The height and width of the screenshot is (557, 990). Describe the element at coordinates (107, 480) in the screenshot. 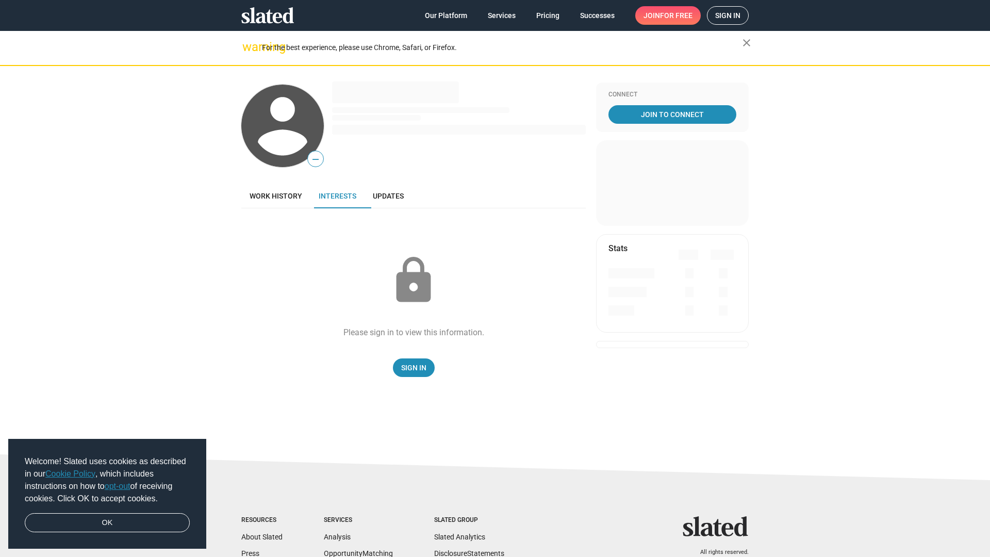

I see `span: Welcome! Slated uses cookies as described in our , which includes instructions on how to of recei...` at that location.